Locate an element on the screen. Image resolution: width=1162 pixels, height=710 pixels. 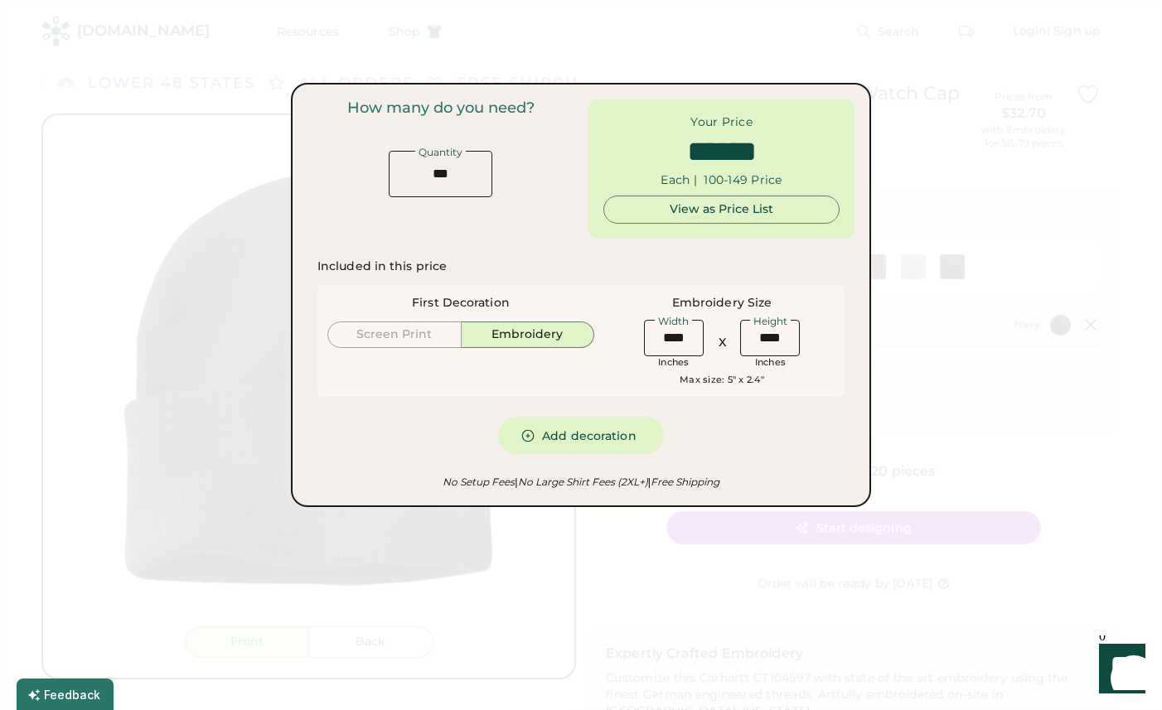
div: Width is located at coordinates (673, 322).